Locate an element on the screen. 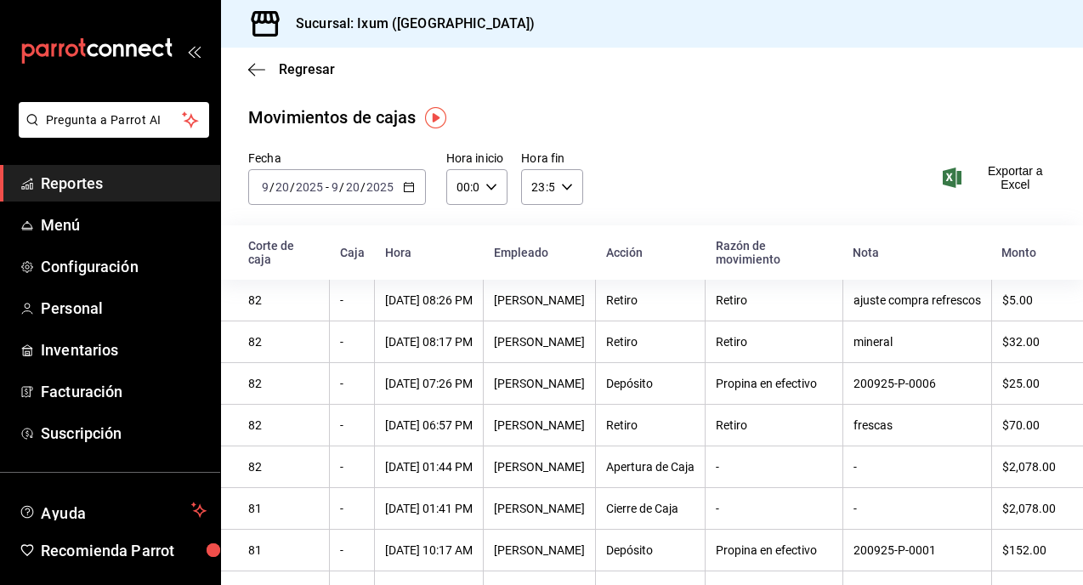 The height and width of the screenshot is (585, 1083). span: Ayuda is located at coordinates (112, 510).